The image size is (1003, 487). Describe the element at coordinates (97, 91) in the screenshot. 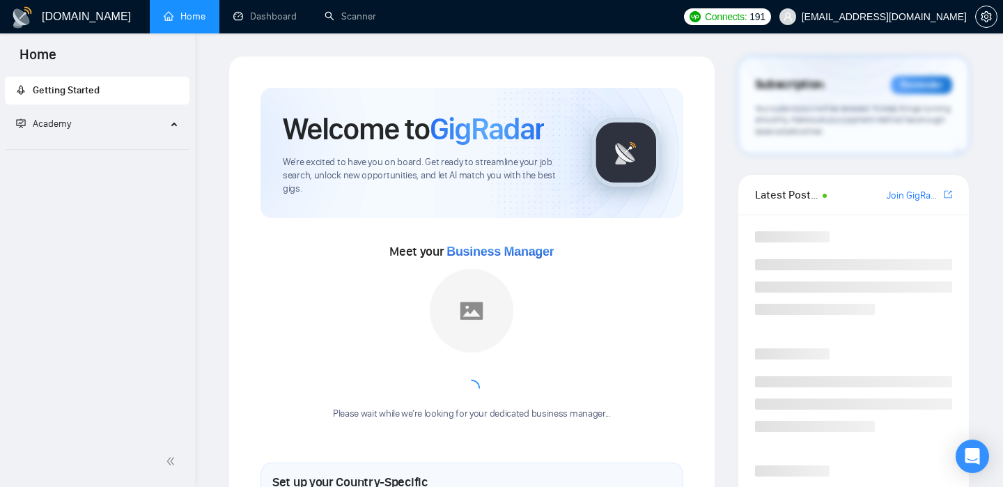

I see `li: Getting Started` at that location.